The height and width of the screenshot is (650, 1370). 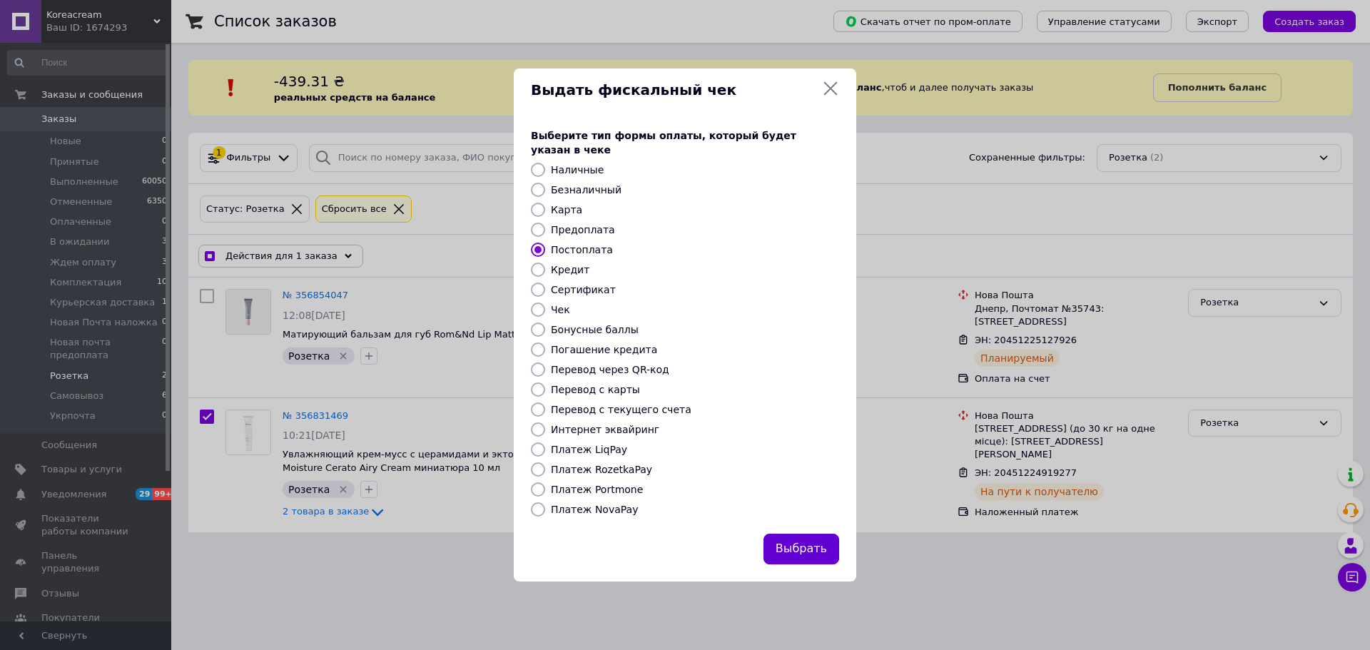 What do you see at coordinates (801, 549) in the screenshot?
I see `button: Выбрать` at bounding box center [801, 549].